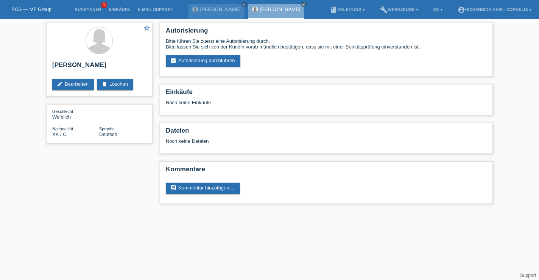 The height and width of the screenshot is (280, 539). Describe the element at coordinates (173, 61) in the screenshot. I see `i: assignment_turned_in` at that location.